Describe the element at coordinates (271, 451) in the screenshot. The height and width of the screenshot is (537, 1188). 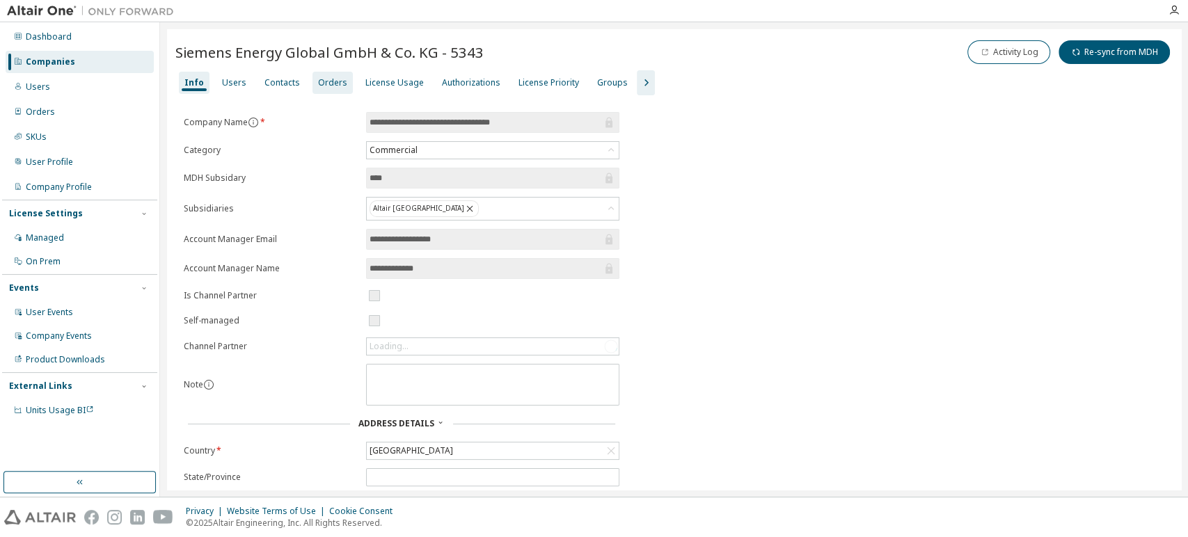
I see `label: Country` at that location.